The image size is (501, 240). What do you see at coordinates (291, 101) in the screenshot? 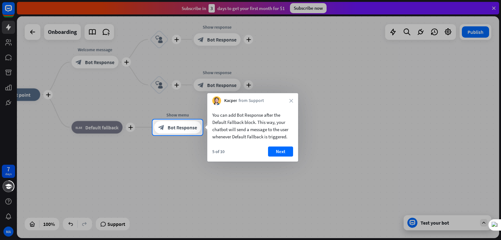
I see `i: close` at bounding box center [291, 101].